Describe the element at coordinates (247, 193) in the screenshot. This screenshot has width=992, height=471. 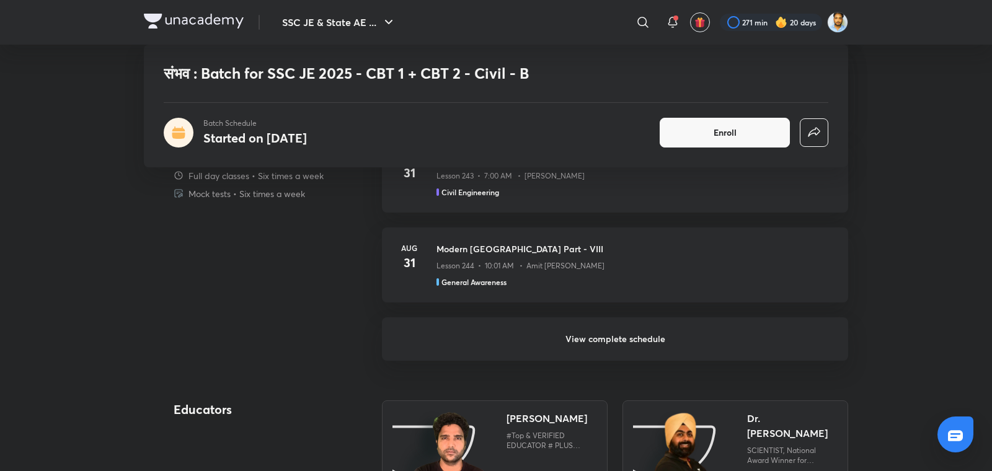
I see `p: Mock tests • Six times a week` at that location.